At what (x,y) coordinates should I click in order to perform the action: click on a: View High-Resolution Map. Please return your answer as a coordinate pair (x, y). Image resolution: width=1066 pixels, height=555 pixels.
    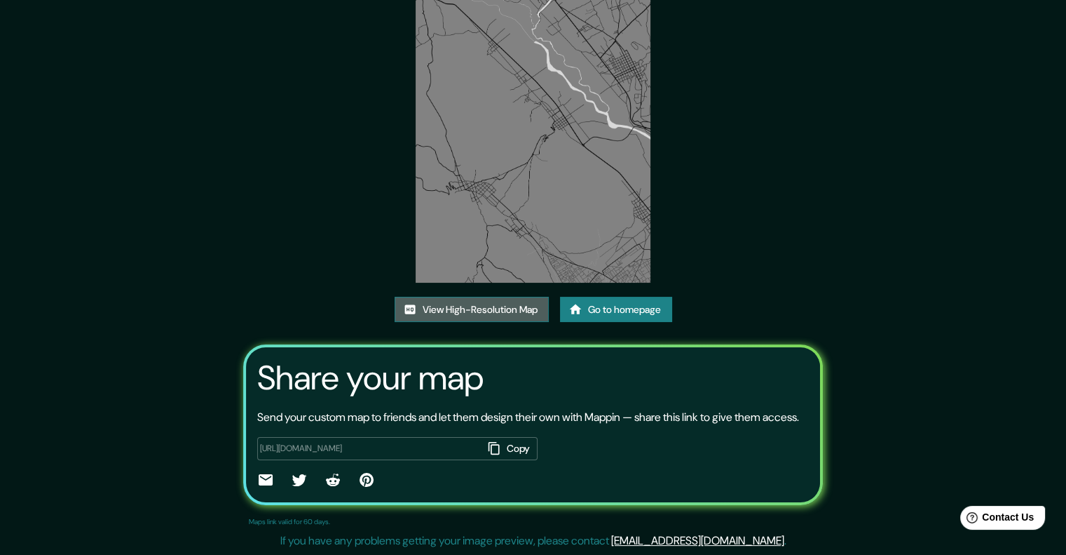
    Looking at the image, I should click on (472, 309).